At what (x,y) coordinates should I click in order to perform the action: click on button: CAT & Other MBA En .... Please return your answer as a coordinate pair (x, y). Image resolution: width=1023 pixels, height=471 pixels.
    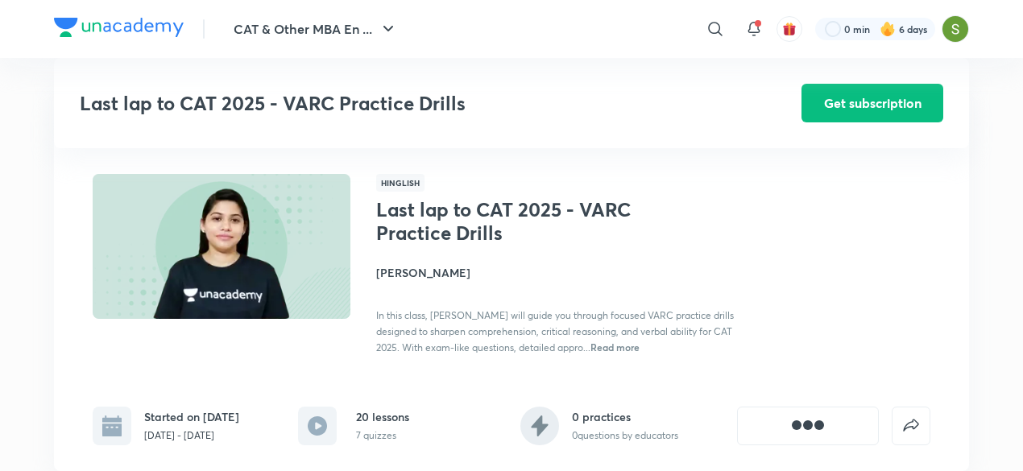
    Looking at the image, I should click on (316, 29).